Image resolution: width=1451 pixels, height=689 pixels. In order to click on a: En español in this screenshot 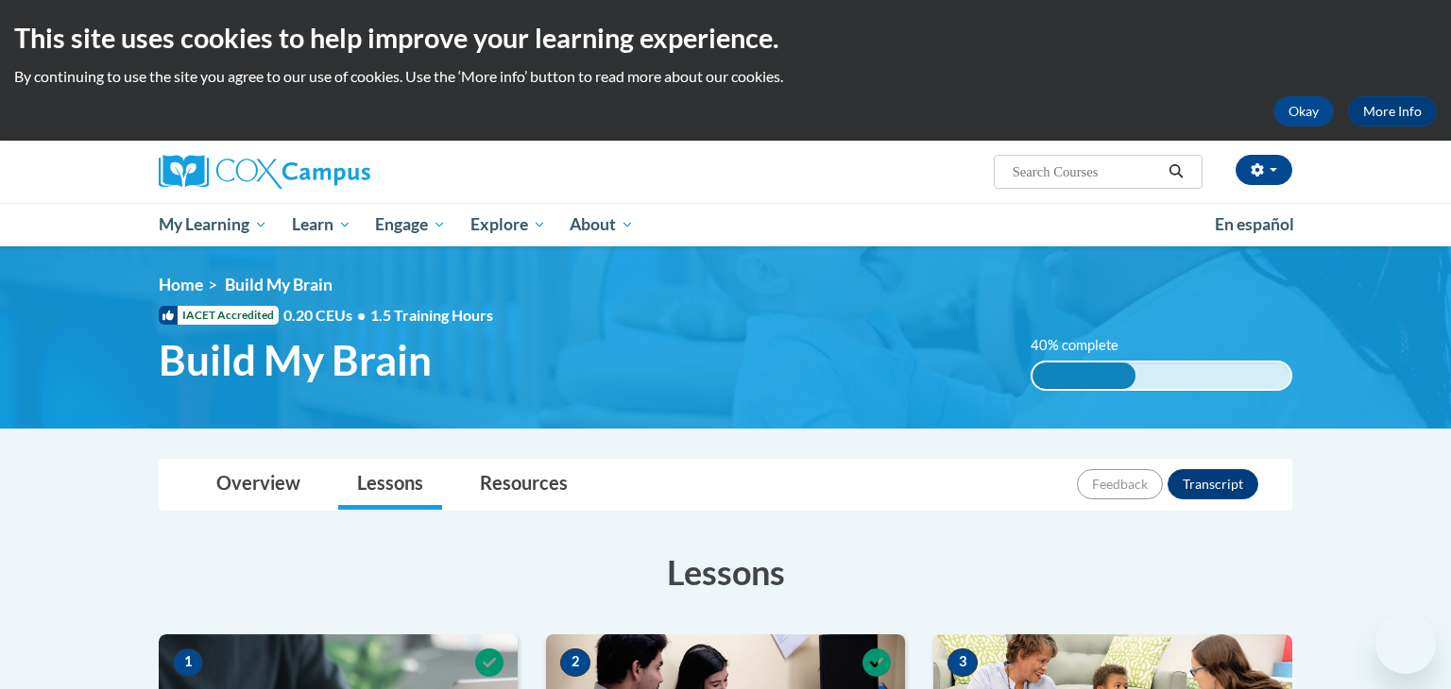, I will do `click(1254, 225)`.